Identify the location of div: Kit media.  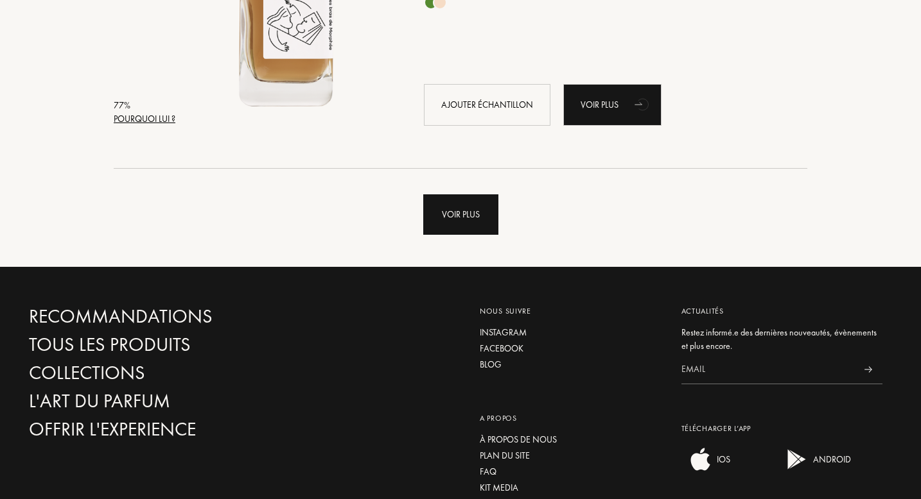
(571, 488).